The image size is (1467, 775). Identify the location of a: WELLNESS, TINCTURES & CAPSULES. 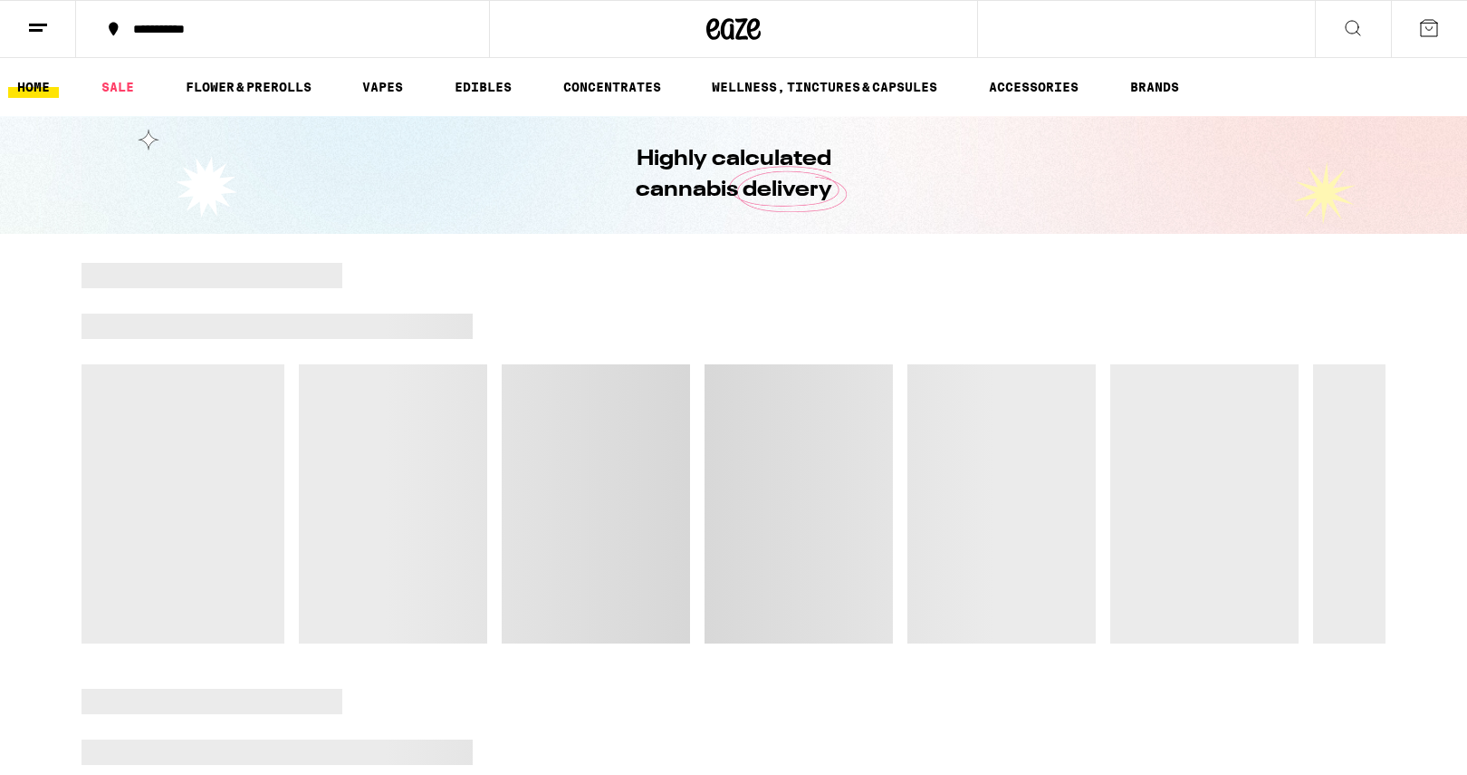
(824, 87).